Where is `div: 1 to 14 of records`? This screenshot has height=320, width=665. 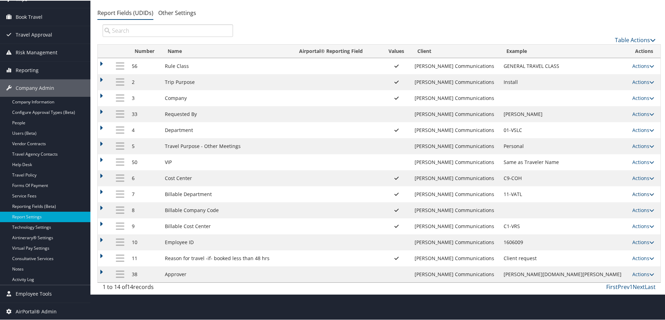 div: 1 to 14 of records is located at coordinates (168, 288).